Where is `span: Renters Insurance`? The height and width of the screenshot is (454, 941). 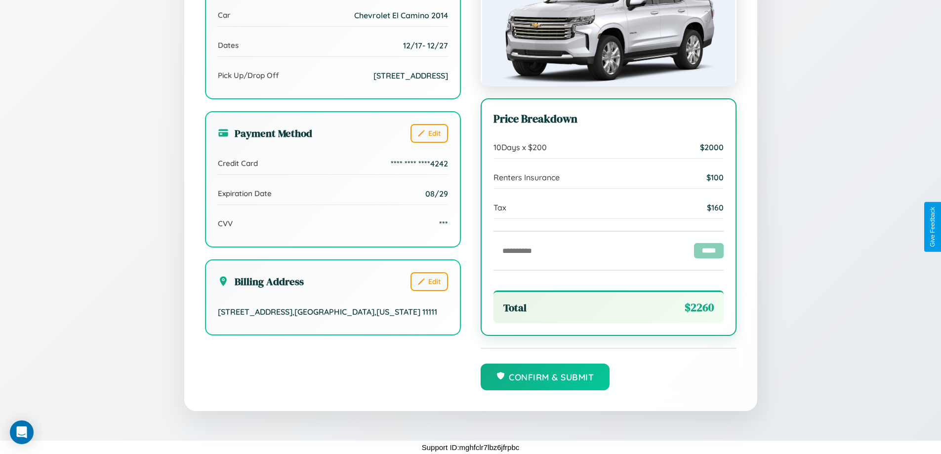 span: Renters Insurance is located at coordinates (526, 177).